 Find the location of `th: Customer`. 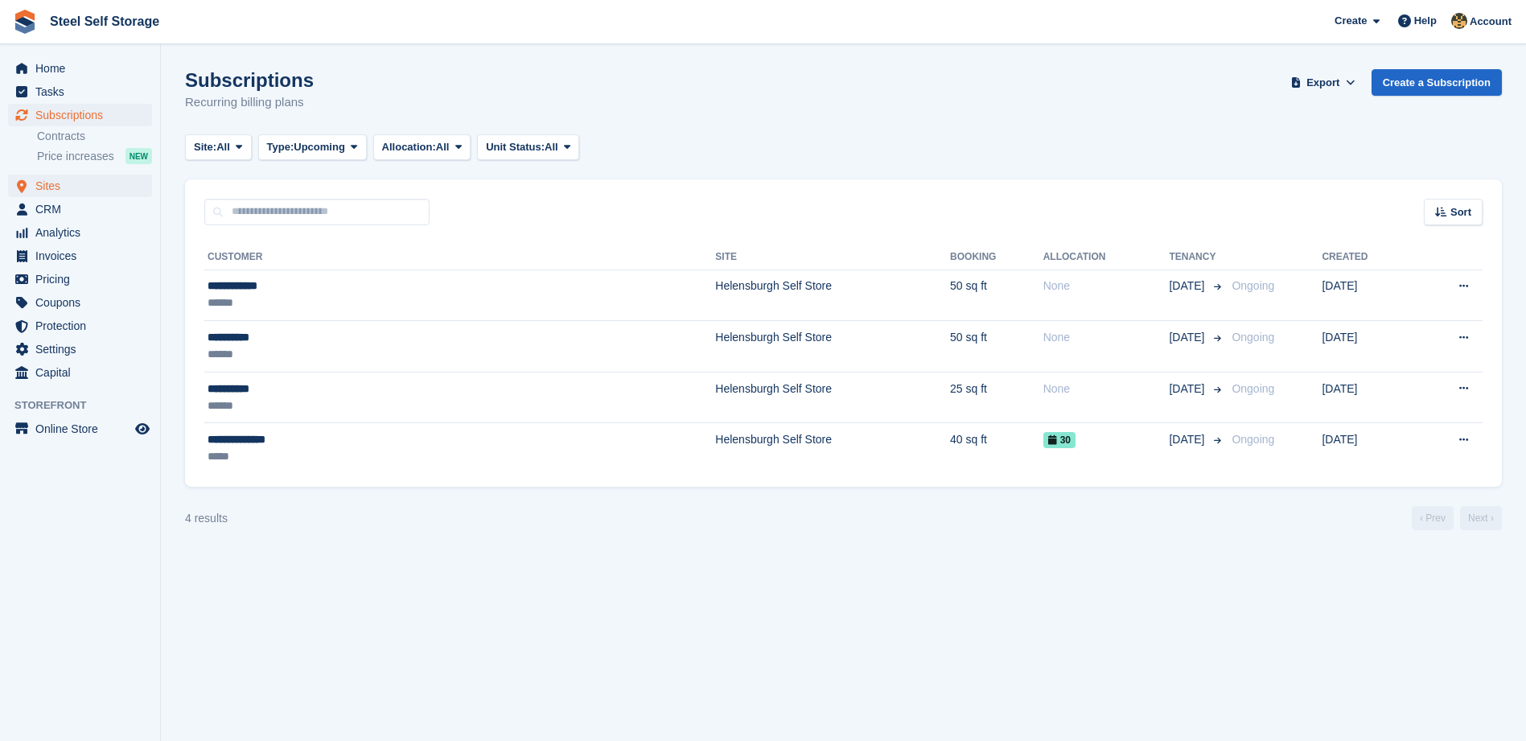

th: Customer is located at coordinates (459, 257).